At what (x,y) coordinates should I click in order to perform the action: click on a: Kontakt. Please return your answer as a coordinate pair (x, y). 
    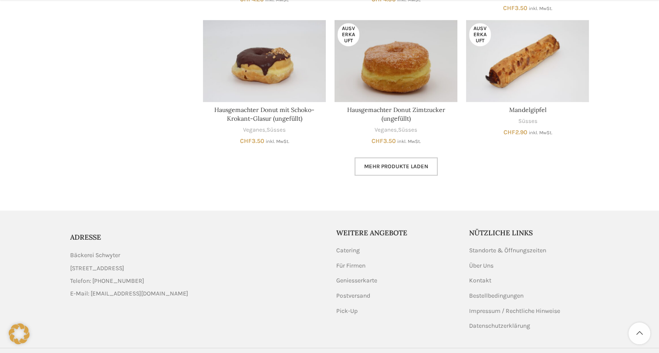
    Looking at the image, I should click on (480, 280).